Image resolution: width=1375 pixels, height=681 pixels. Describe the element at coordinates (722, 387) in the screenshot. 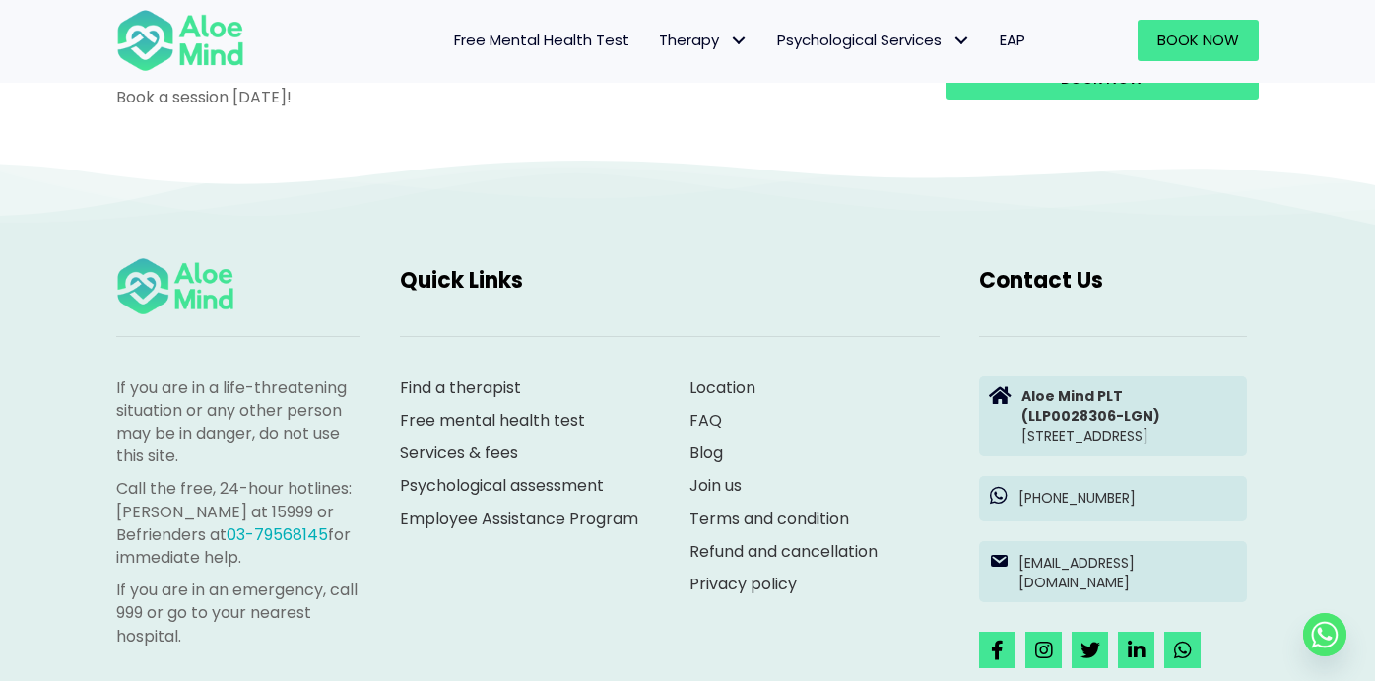

I see `a: Location` at that location.